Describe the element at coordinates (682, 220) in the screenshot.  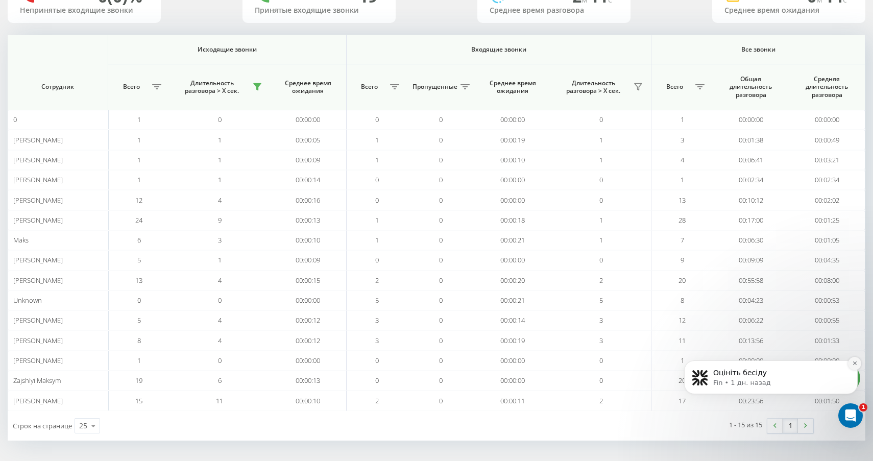
I see `span: 28` at that location.